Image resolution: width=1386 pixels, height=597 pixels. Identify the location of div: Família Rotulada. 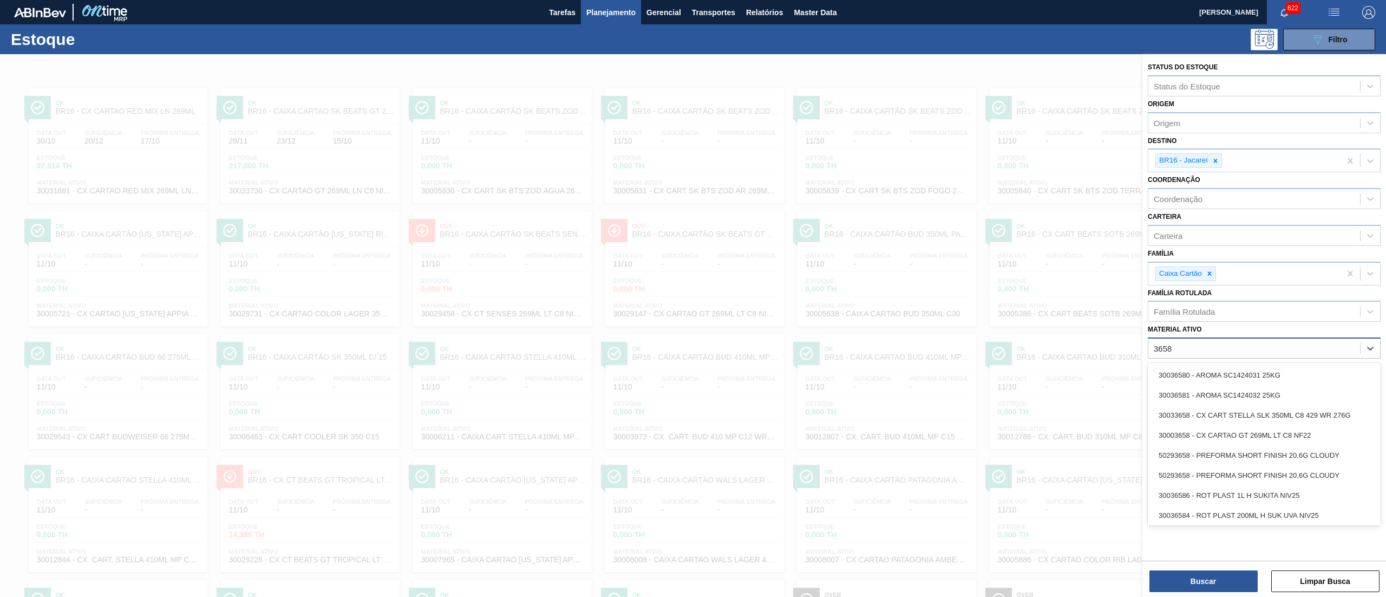
(1184, 311).